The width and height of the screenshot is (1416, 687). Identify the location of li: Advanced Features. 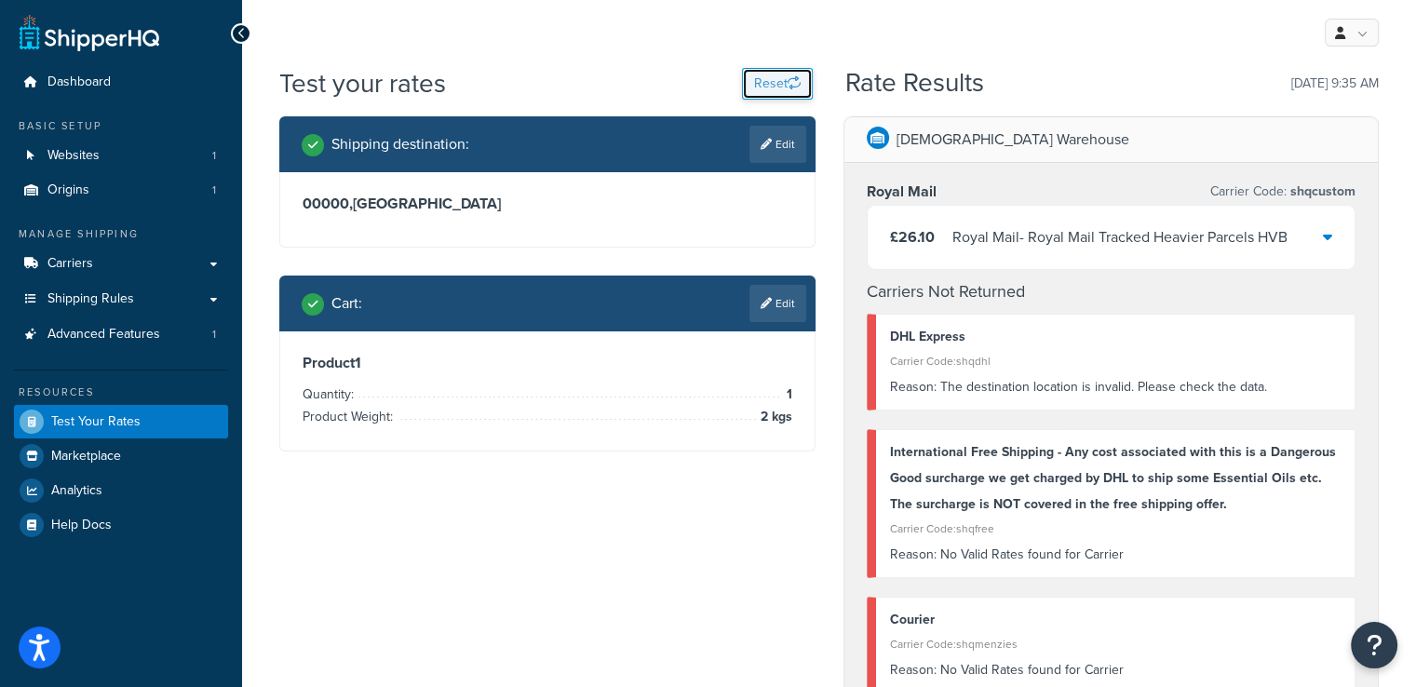
(121, 334).